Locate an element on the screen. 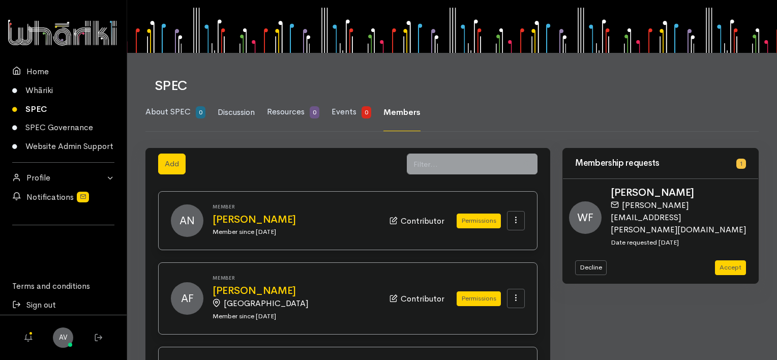  span: AN is located at coordinates (187, 221).